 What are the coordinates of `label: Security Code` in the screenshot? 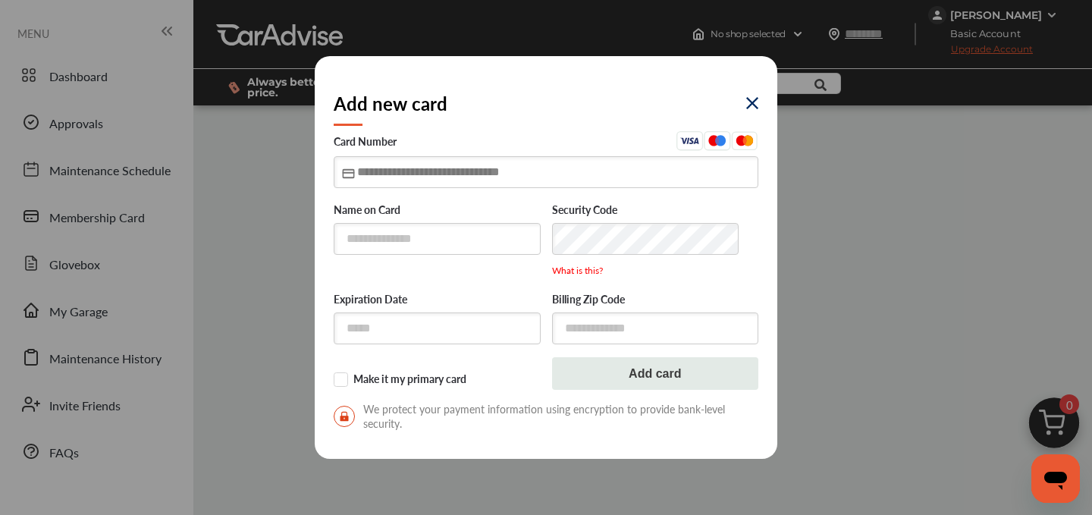 It's located at (655, 211).